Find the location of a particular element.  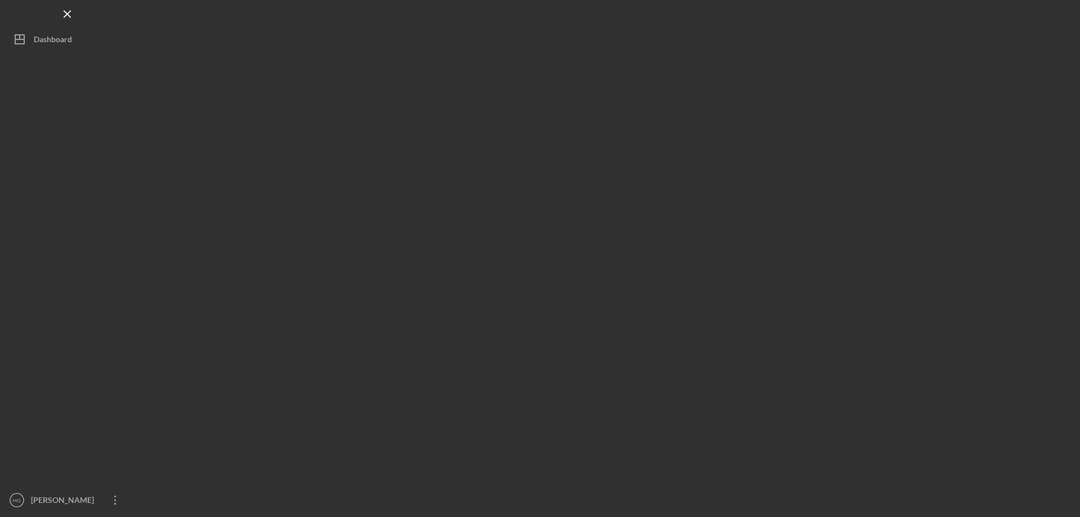

a: Dashboard is located at coordinates (68, 39).